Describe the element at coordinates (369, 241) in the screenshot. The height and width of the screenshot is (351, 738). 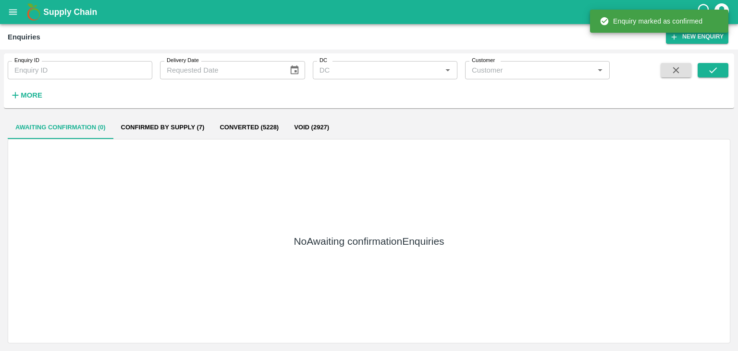
I see `h5: No Awaiting confirmation Enquiries` at that location.